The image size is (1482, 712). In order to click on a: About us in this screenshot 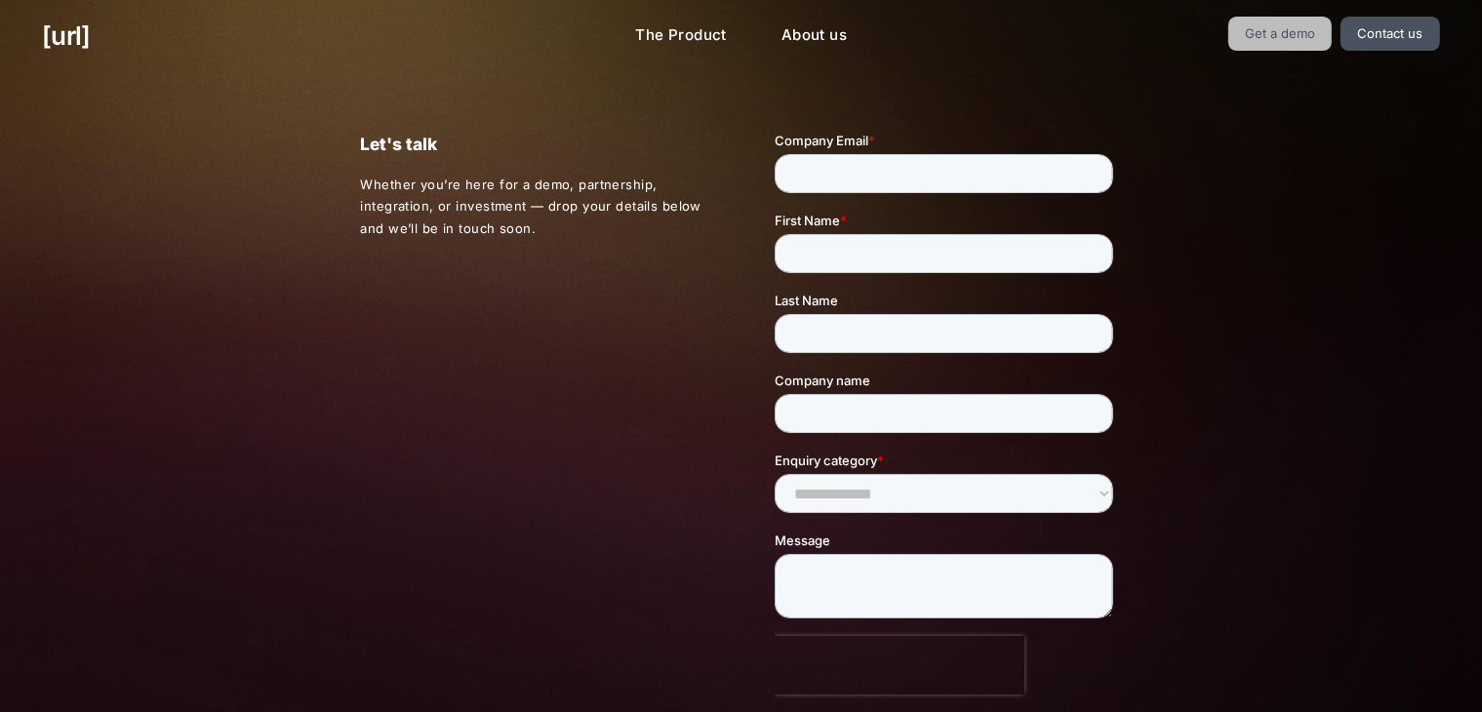, I will do `click(813, 35)`.